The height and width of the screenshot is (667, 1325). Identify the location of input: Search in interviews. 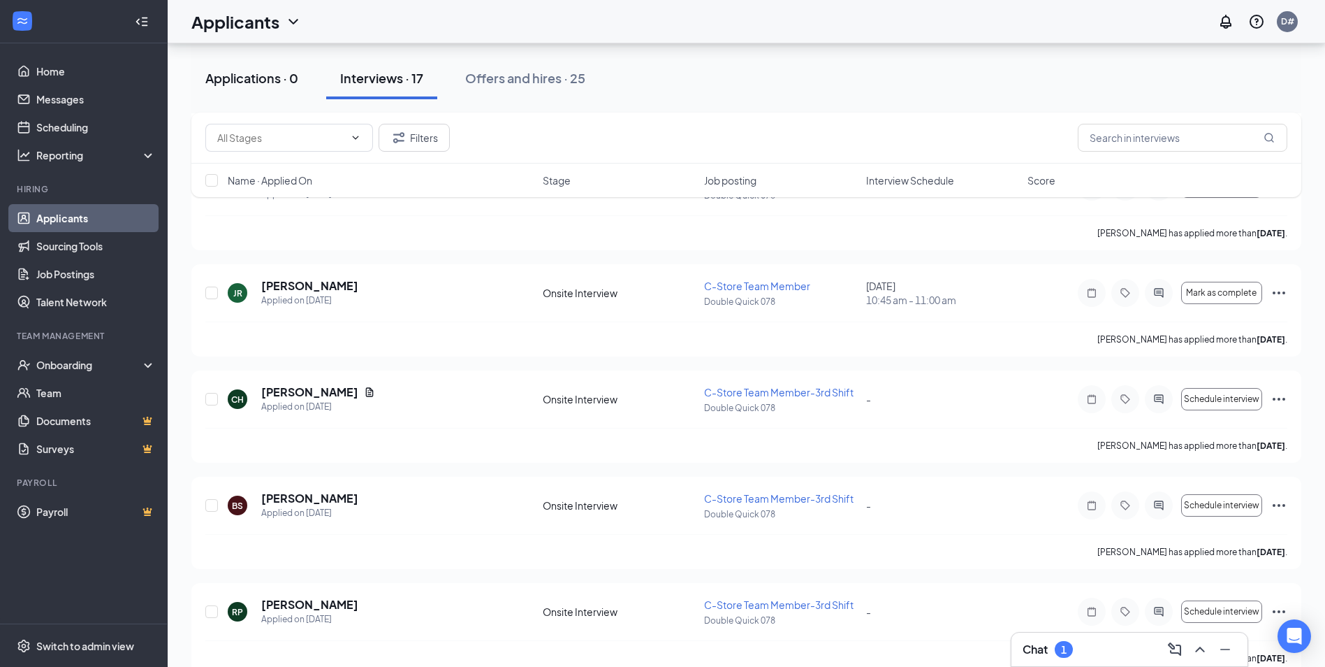
(1183, 138).